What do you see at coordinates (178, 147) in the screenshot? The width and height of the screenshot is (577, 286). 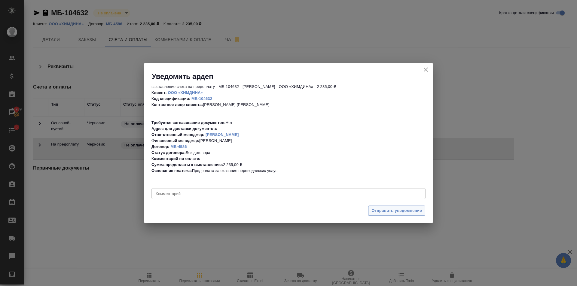 I see `a: МБ-4586` at bounding box center [178, 147].